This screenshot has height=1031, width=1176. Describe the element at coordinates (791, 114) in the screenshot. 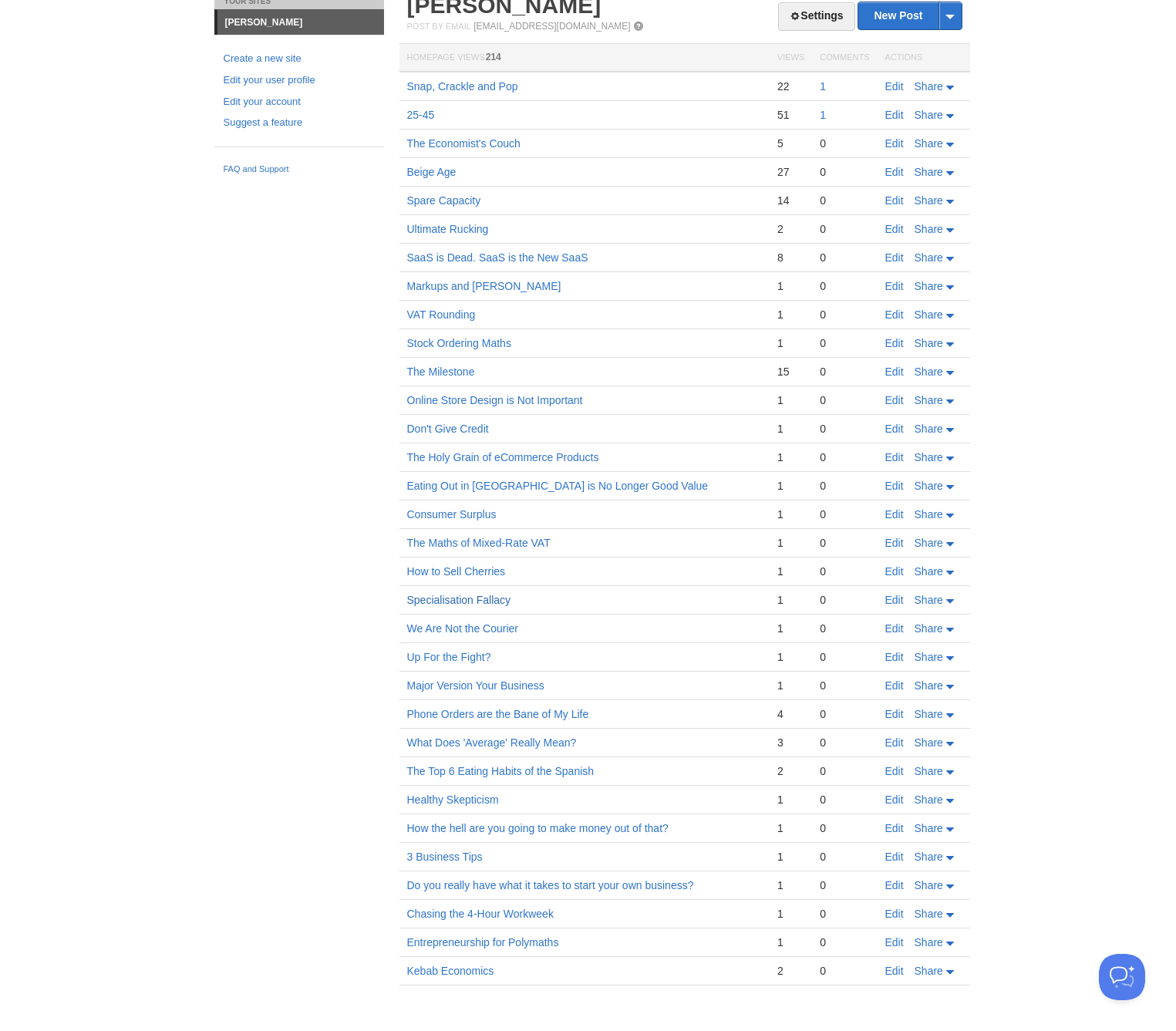

I see `div: 51` at that location.